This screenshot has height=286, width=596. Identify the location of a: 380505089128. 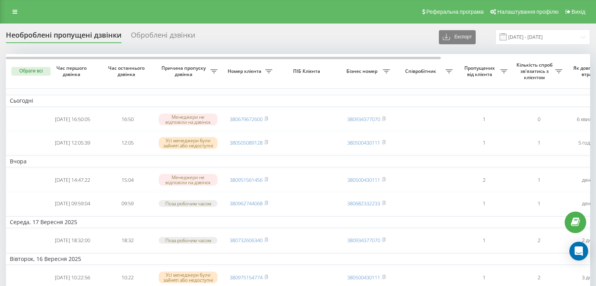
(246, 143).